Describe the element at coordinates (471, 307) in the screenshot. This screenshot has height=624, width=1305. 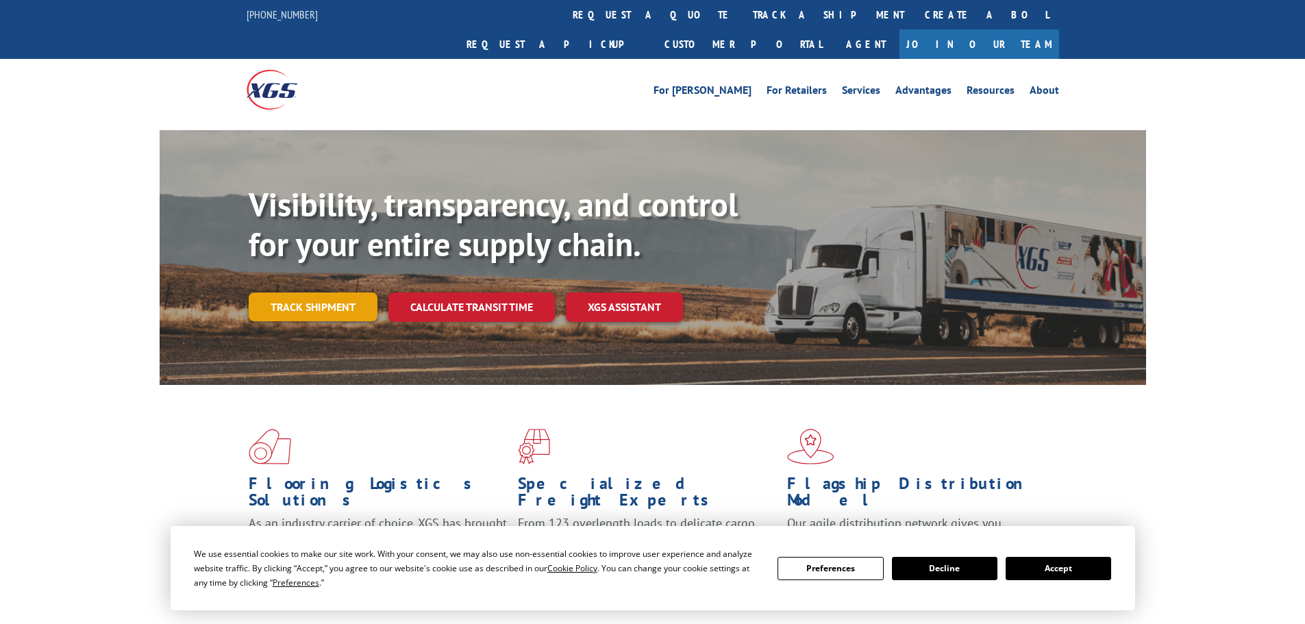
I see `a: Calculate transit time` at that location.